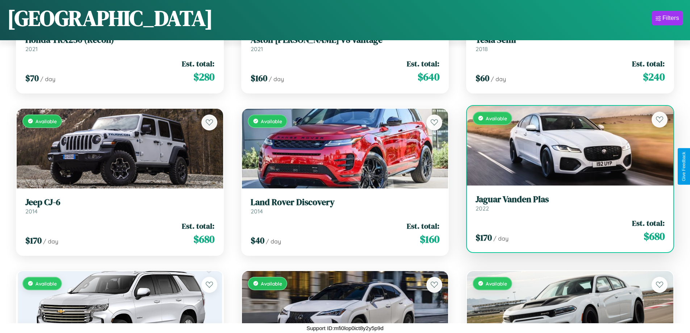 The height and width of the screenshot is (333, 690). What do you see at coordinates (654, 77) in the screenshot?
I see `span: $ 240` at bounding box center [654, 77].